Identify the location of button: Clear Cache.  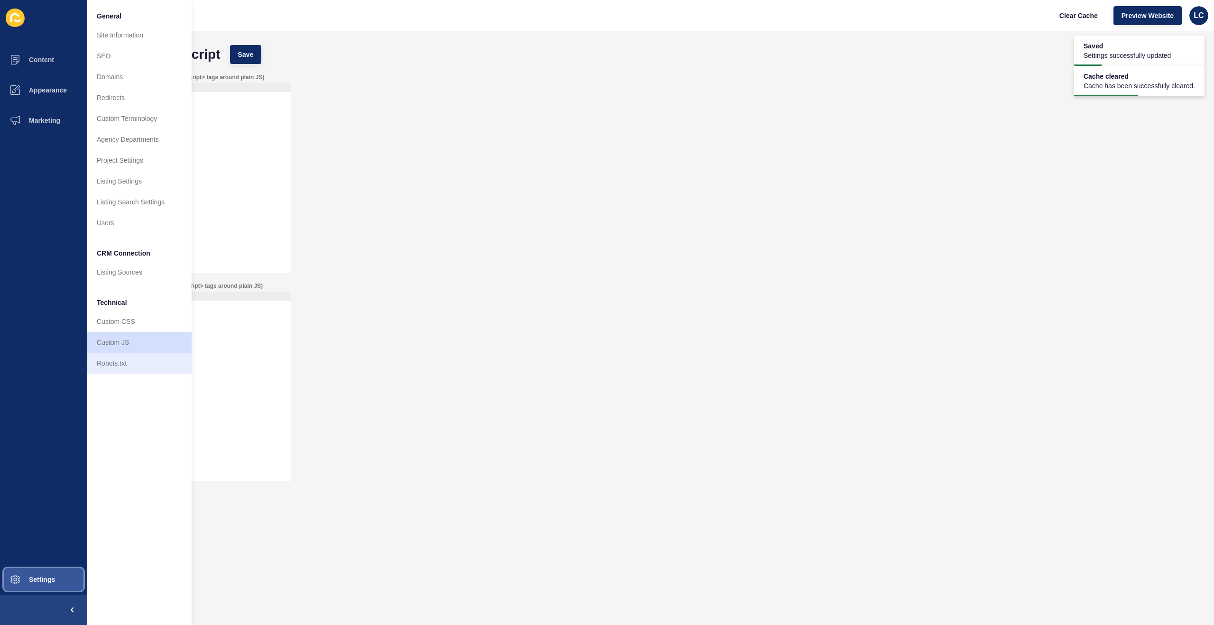
(1079, 16).